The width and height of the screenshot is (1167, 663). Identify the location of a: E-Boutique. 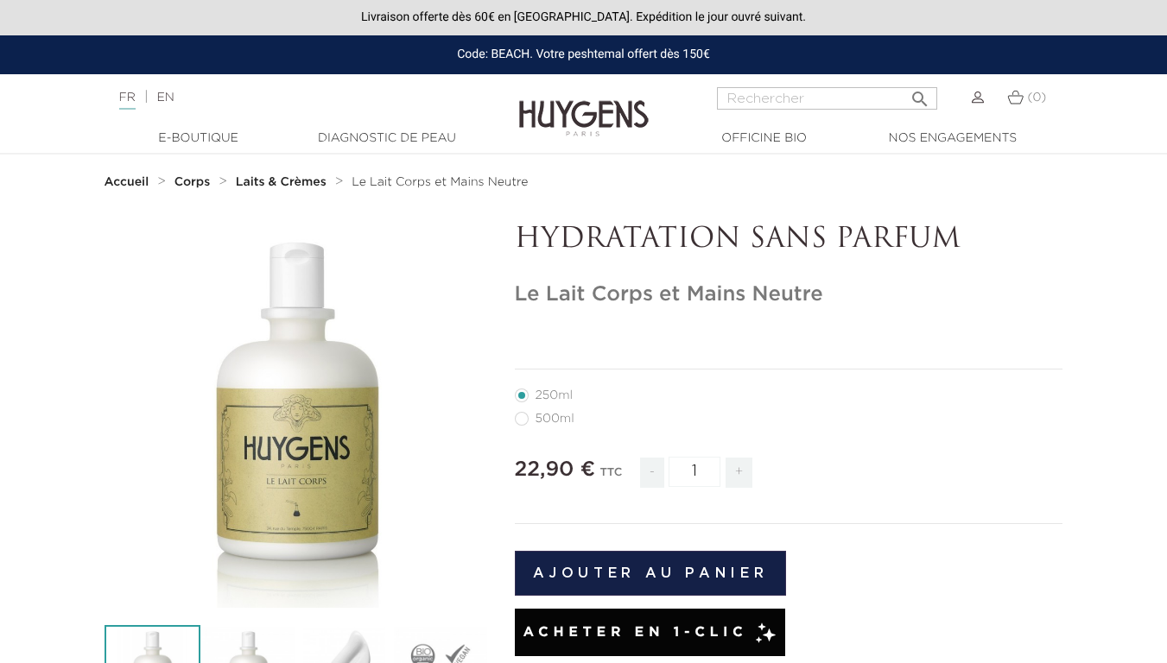
(199, 138).